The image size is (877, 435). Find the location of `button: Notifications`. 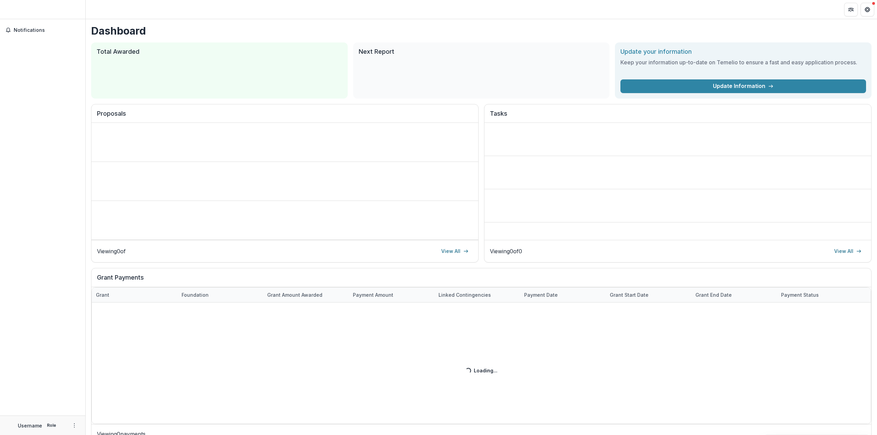

button: Notifications is located at coordinates (42, 30).